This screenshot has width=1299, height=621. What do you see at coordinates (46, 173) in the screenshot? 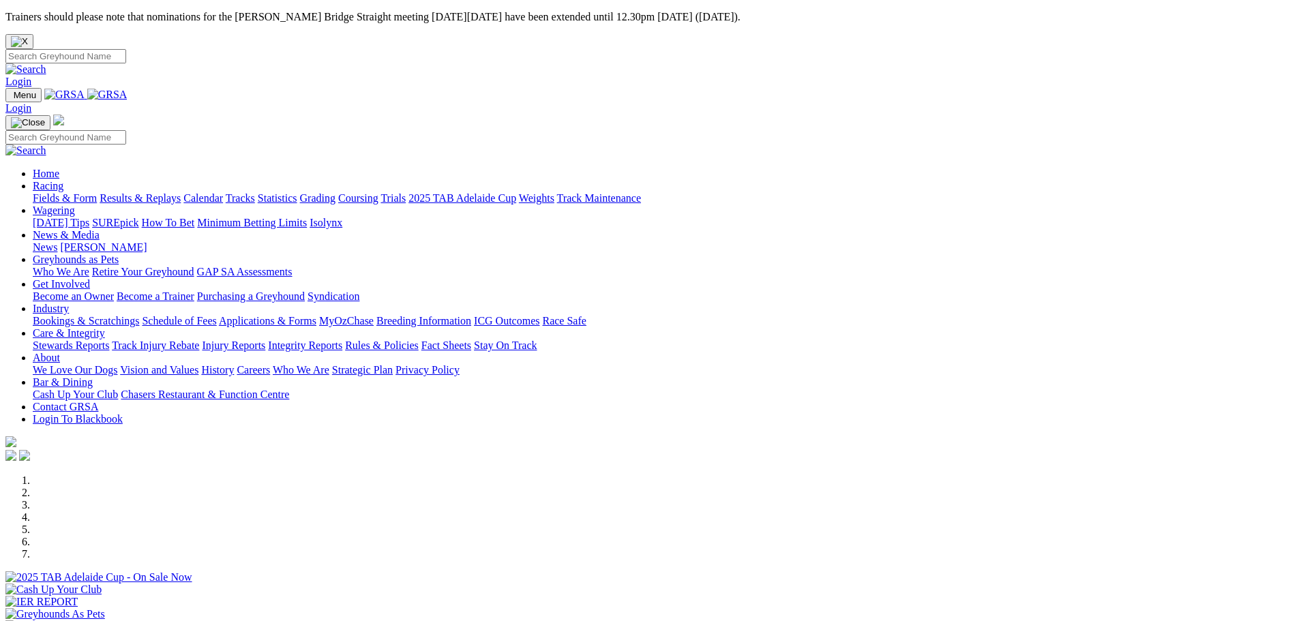
I see `a: Home` at bounding box center [46, 173].